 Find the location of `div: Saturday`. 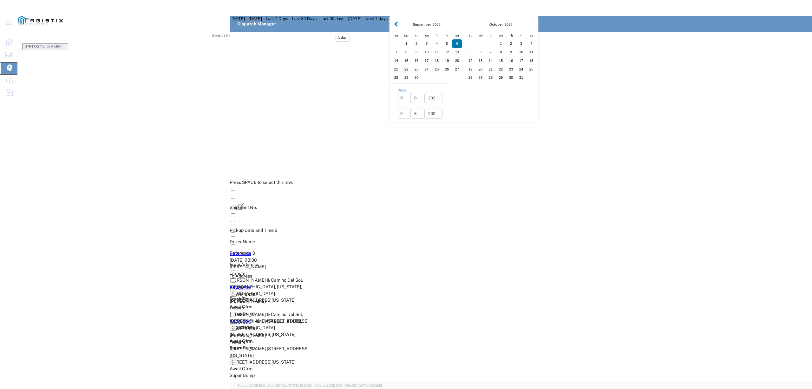

div: Saturday is located at coordinates (457, 36).